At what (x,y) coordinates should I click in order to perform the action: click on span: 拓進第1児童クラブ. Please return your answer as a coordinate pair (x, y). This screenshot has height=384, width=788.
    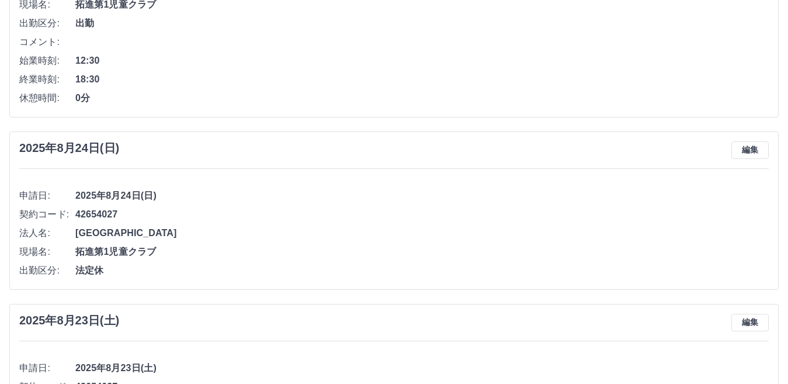
    Looking at the image, I should click on (422, 252).